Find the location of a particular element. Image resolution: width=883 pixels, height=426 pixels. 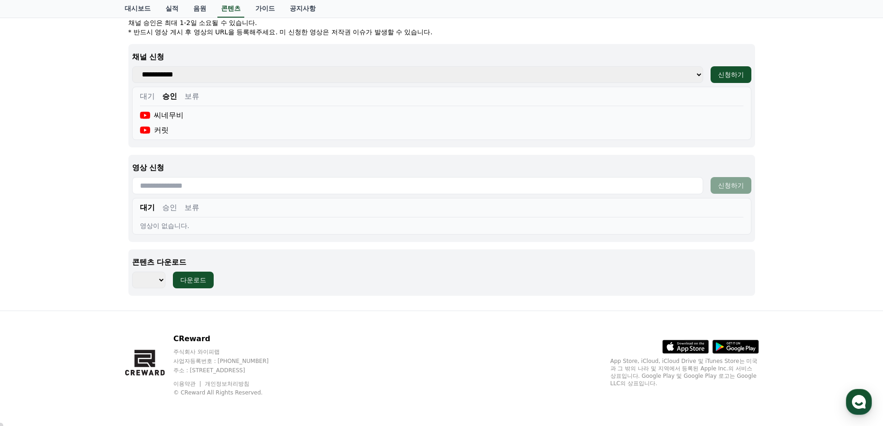

span: 홈 is located at coordinates (32, 312).